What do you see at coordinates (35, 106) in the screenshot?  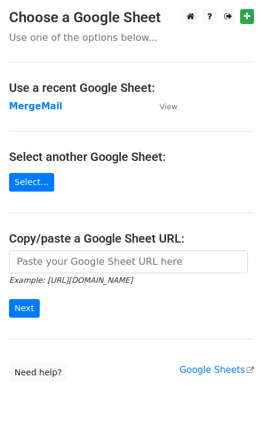 I see `a: MergeMail` at bounding box center [35, 106].